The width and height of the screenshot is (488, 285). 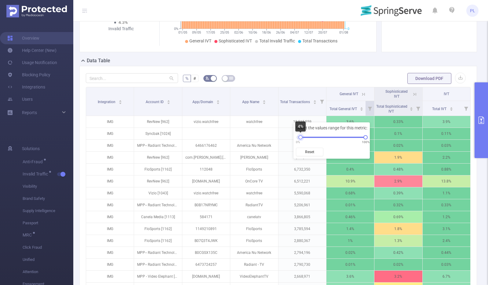 I want to click on span: Unified, so click(x=48, y=260).